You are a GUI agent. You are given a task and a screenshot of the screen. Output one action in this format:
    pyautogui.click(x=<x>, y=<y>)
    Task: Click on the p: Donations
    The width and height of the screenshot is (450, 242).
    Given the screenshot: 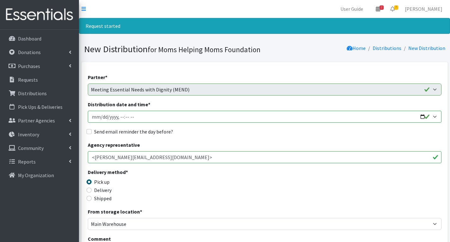 What is the action you would take?
    pyautogui.click(x=29, y=52)
    